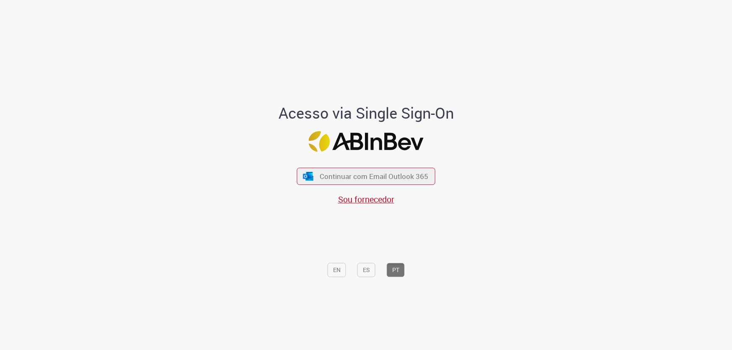  What do you see at coordinates (337, 270) in the screenshot?
I see `button: EN` at bounding box center [337, 270].